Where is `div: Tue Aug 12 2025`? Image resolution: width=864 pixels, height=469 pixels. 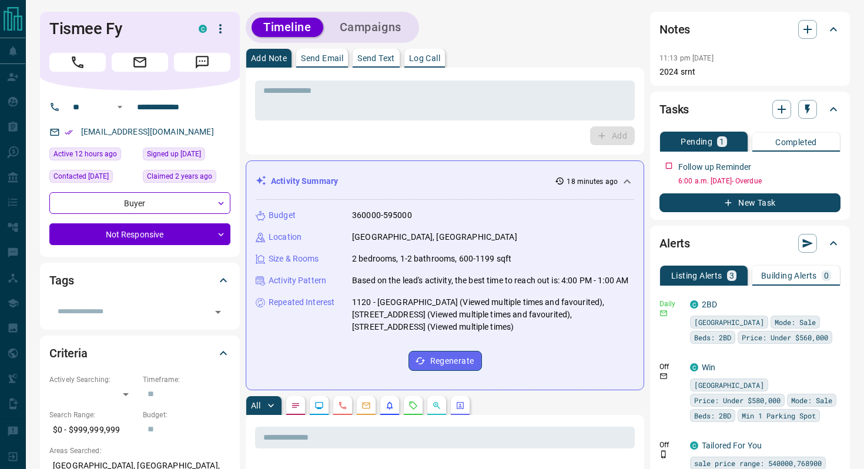
div: Tue Aug 12 2025 is located at coordinates (93, 156).